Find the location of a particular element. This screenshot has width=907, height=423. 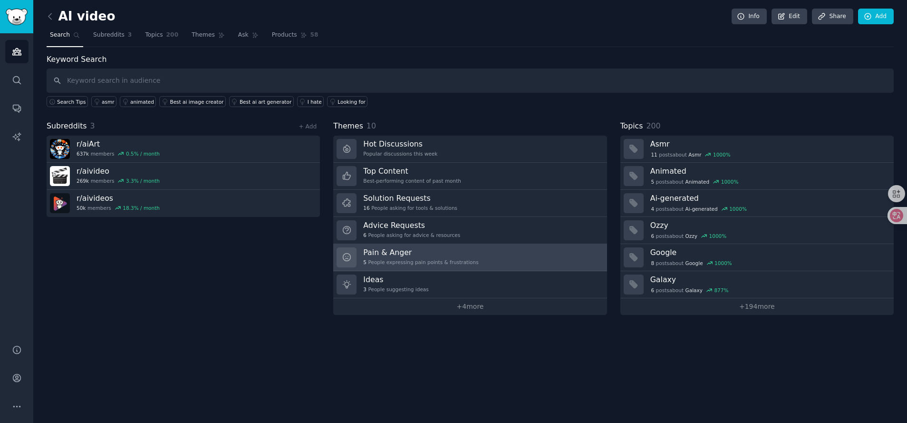

h3: r/ aiArt is located at coordinates (118, 144).